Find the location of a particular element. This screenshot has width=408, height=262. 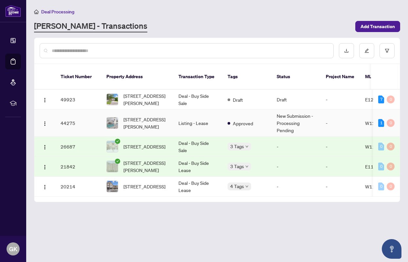

td: Listing - Lease is located at coordinates (198, 123).